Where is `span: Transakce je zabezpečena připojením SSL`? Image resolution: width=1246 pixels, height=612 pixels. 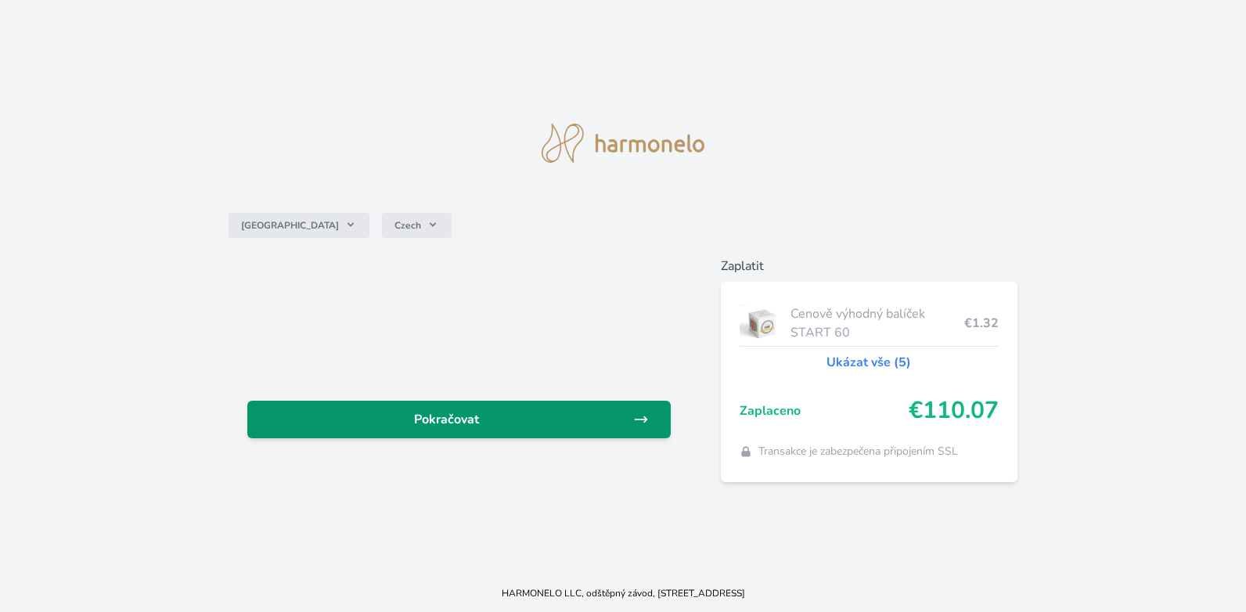 span: Transakce je zabezpečena připojením SSL is located at coordinates (858, 452).